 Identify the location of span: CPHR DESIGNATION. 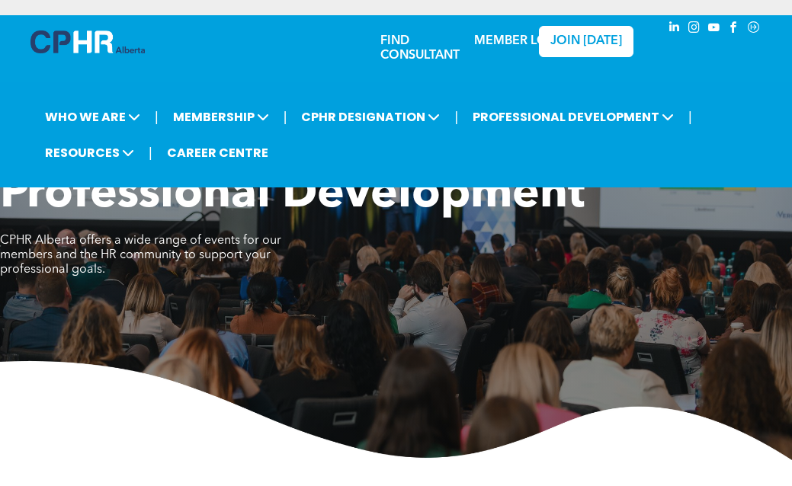
(370, 117).